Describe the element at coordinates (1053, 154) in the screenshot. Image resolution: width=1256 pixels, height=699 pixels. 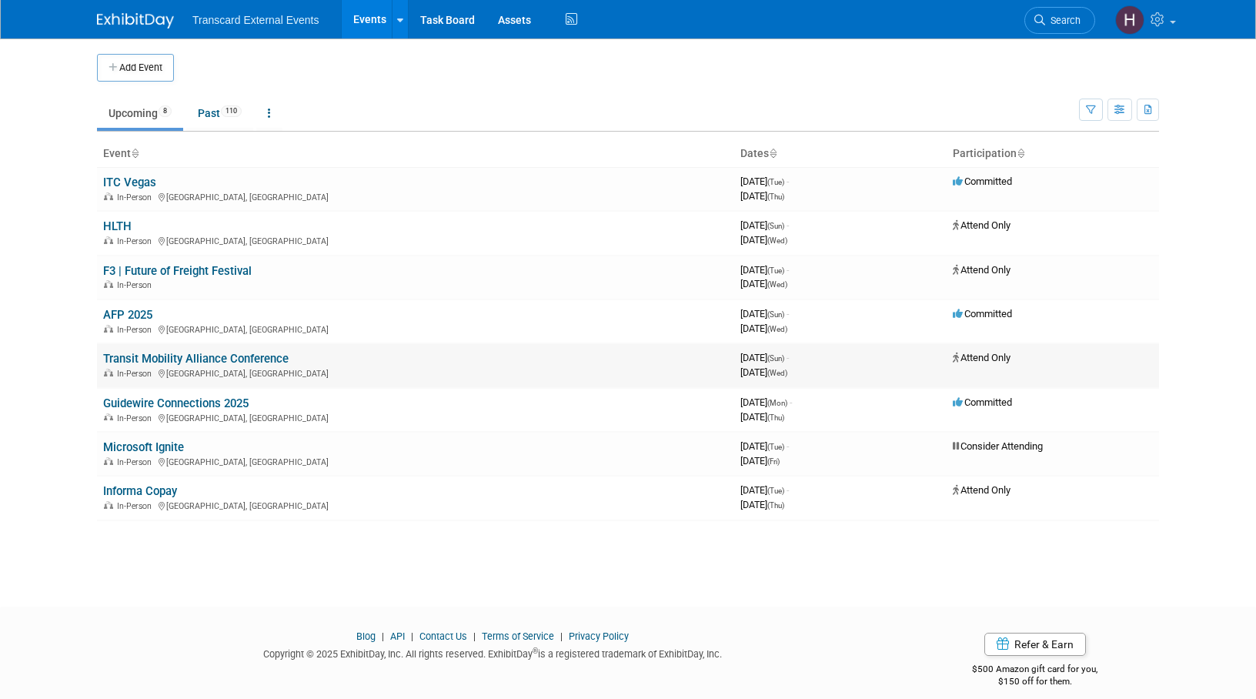
I see `th: Participation` at that location.